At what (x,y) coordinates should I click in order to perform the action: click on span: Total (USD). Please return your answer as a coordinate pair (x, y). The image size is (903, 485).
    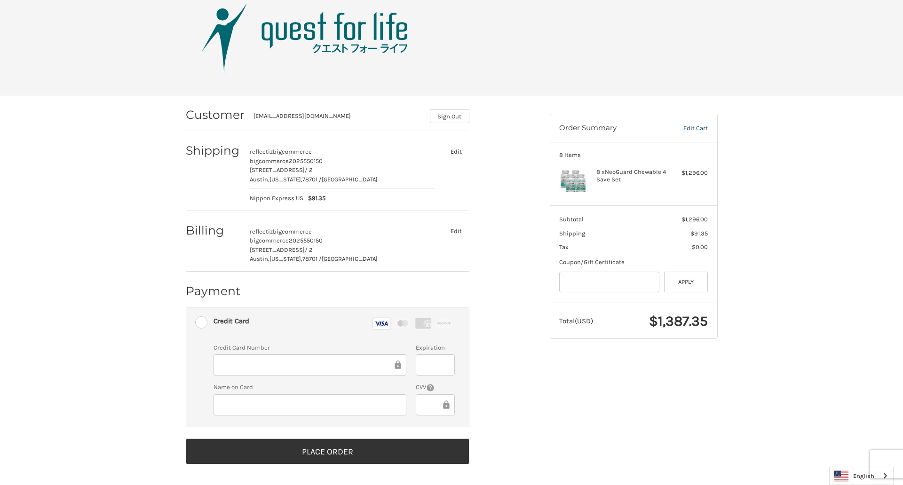
    Looking at the image, I should click on (576, 321).